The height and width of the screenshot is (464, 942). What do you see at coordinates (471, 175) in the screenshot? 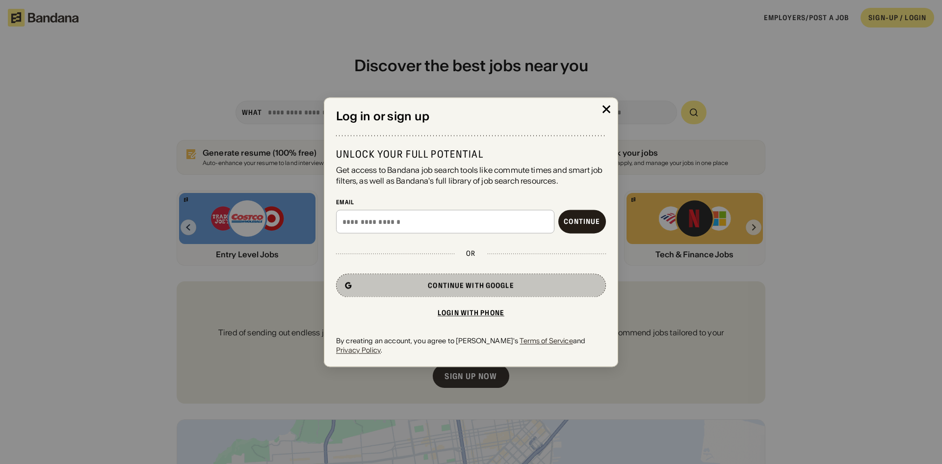
I see `div: Get access to Bandana job search tools like commute times and smart job filters, as well as Banda...` at bounding box center [471, 175].